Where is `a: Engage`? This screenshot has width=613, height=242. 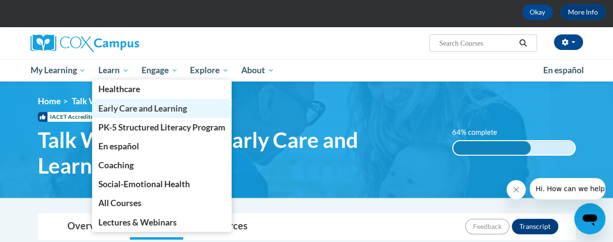
a: Engage is located at coordinates (159, 70).